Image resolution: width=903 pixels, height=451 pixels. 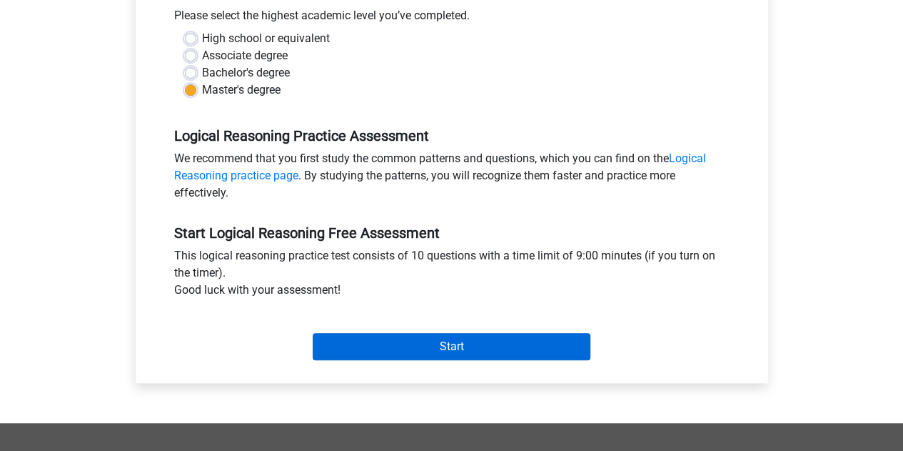 What do you see at coordinates (266, 39) in the screenshot?
I see `label: High school or equivalent` at bounding box center [266, 39].